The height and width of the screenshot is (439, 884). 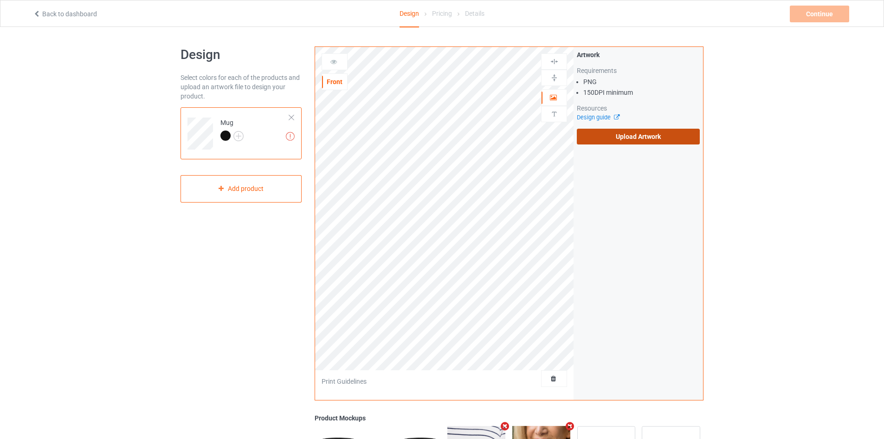 What do you see at coordinates (241, 87) in the screenshot?
I see `div: Select colors for each of the products and upload an artwork file to design your product.` at bounding box center [241, 87].